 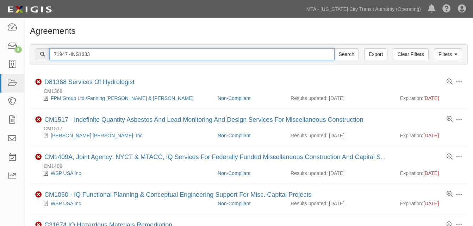 What do you see at coordinates (446, 9) in the screenshot?
I see `i: Help Center - Complianz` at bounding box center [446, 9].